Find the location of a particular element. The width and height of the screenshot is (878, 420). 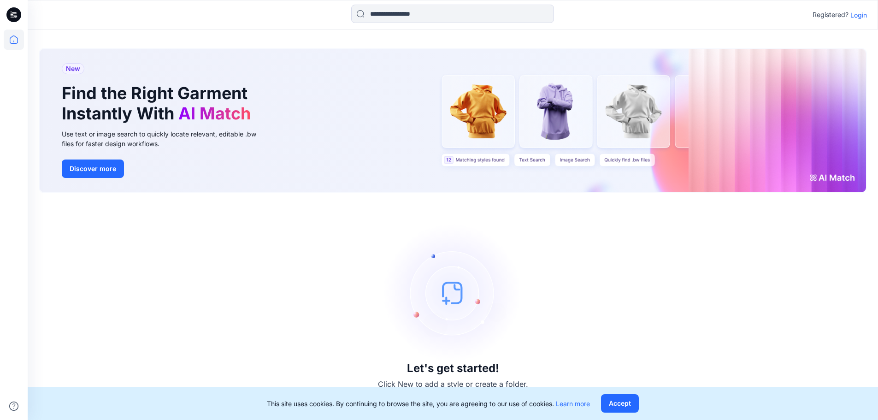

button: Discover more is located at coordinates (93, 169).